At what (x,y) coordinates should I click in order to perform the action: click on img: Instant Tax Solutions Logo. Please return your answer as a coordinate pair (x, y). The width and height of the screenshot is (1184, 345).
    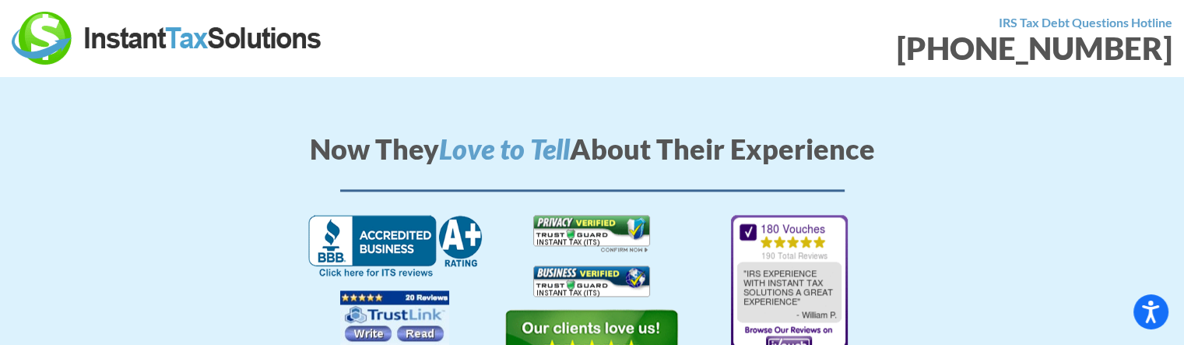
    Looking at the image, I should click on (167, 38).